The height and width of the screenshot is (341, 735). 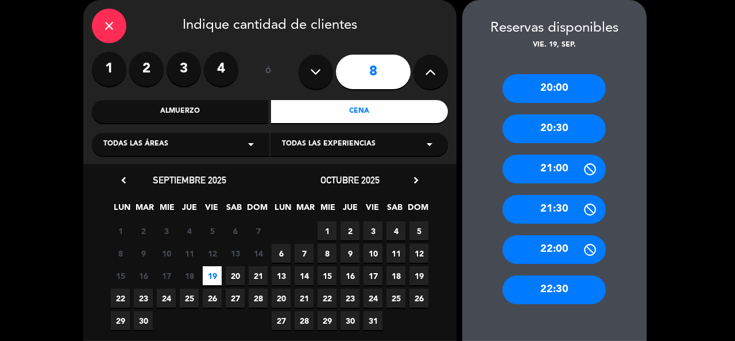 I want to click on span: Todas las áreas, so click(x=136, y=144).